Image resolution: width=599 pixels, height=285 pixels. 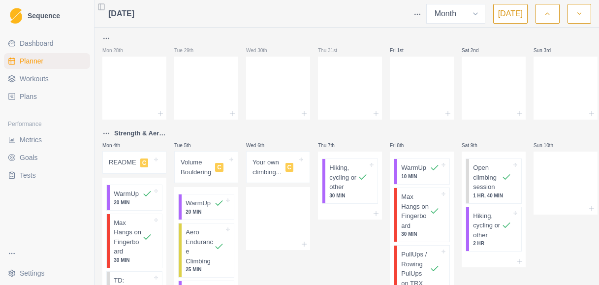 What do you see at coordinates (492, 195) in the screenshot?
I see `p: 1 HR, 40 MIN` at bounding box center [492, 195].